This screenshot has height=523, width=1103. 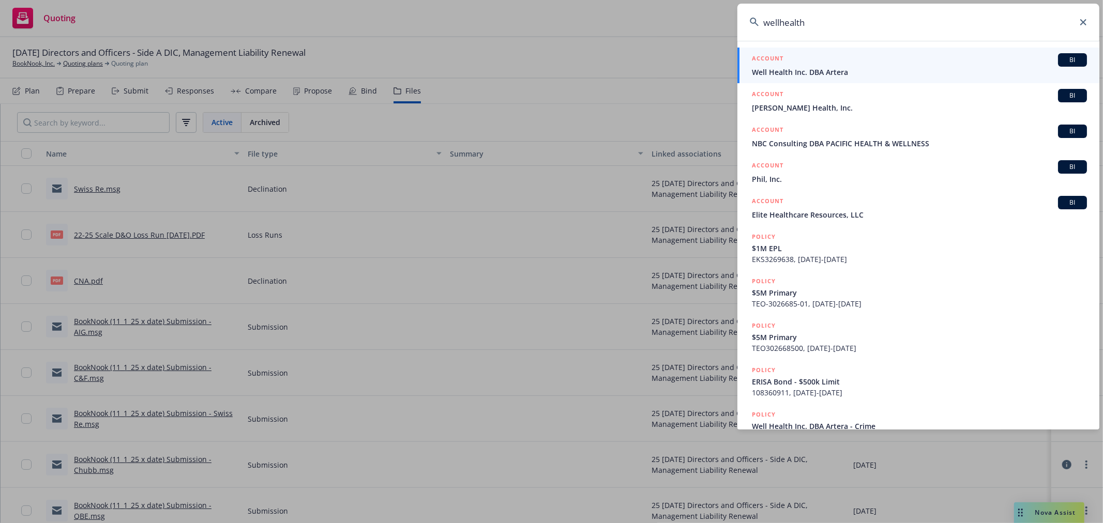 I want to click on span: Well Health Inc. DBA Artera, so click(x=919, y=72).